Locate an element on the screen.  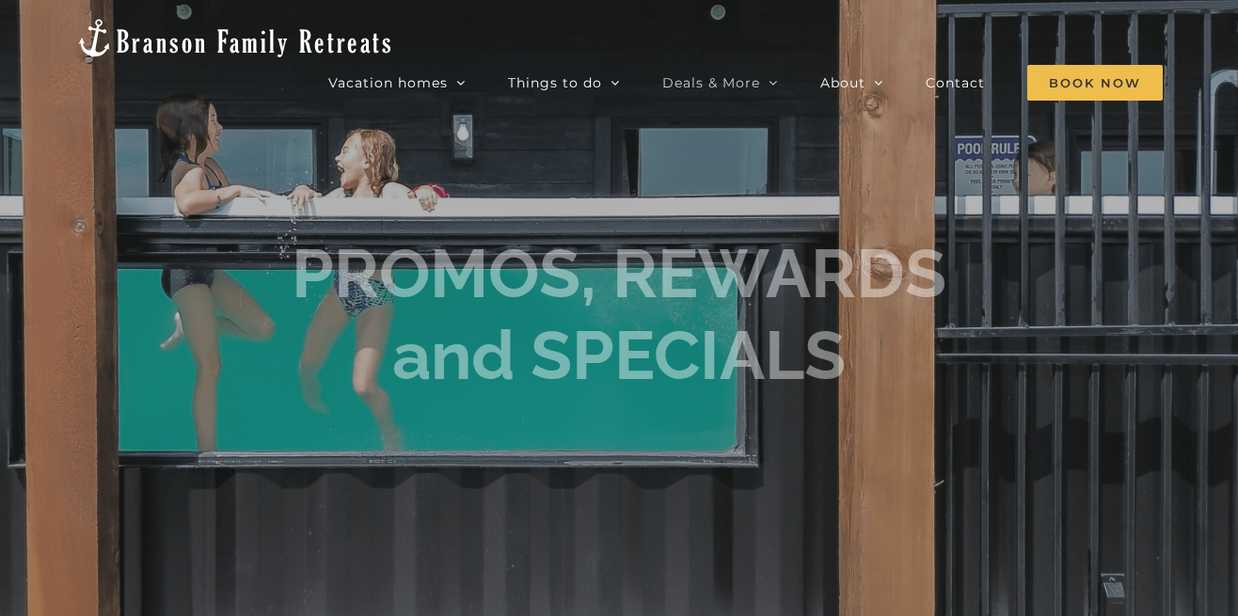
span: Vacation homes is located at coordinates (388, 83).